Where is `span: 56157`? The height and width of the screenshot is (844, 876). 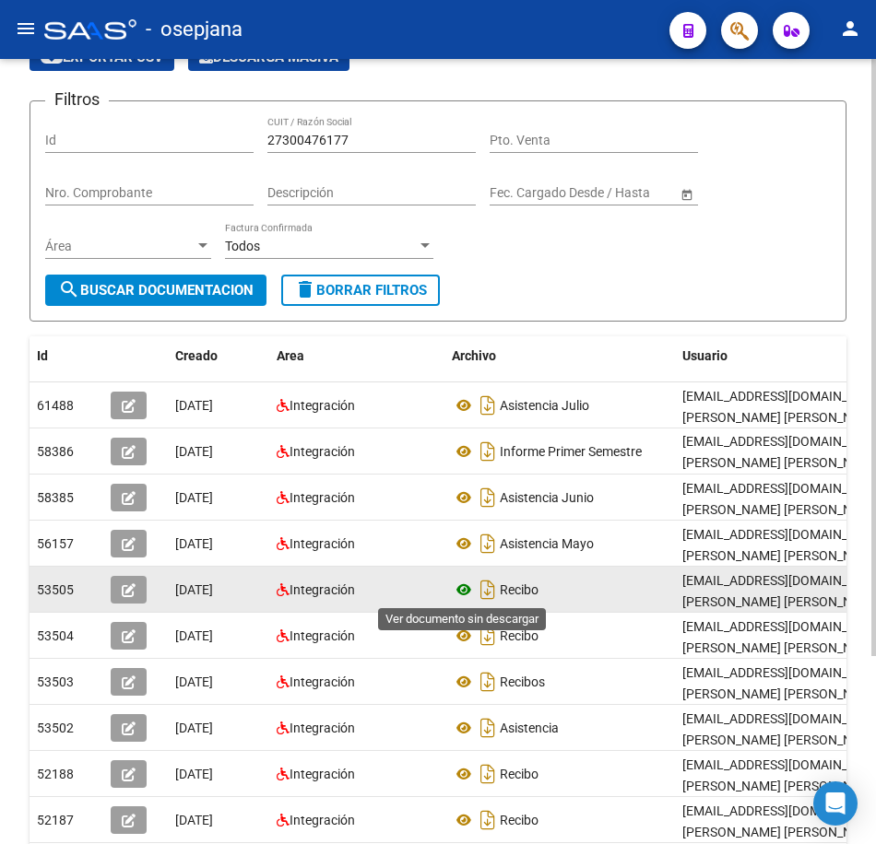
span: 56157 is located at coordinates (55, 544).